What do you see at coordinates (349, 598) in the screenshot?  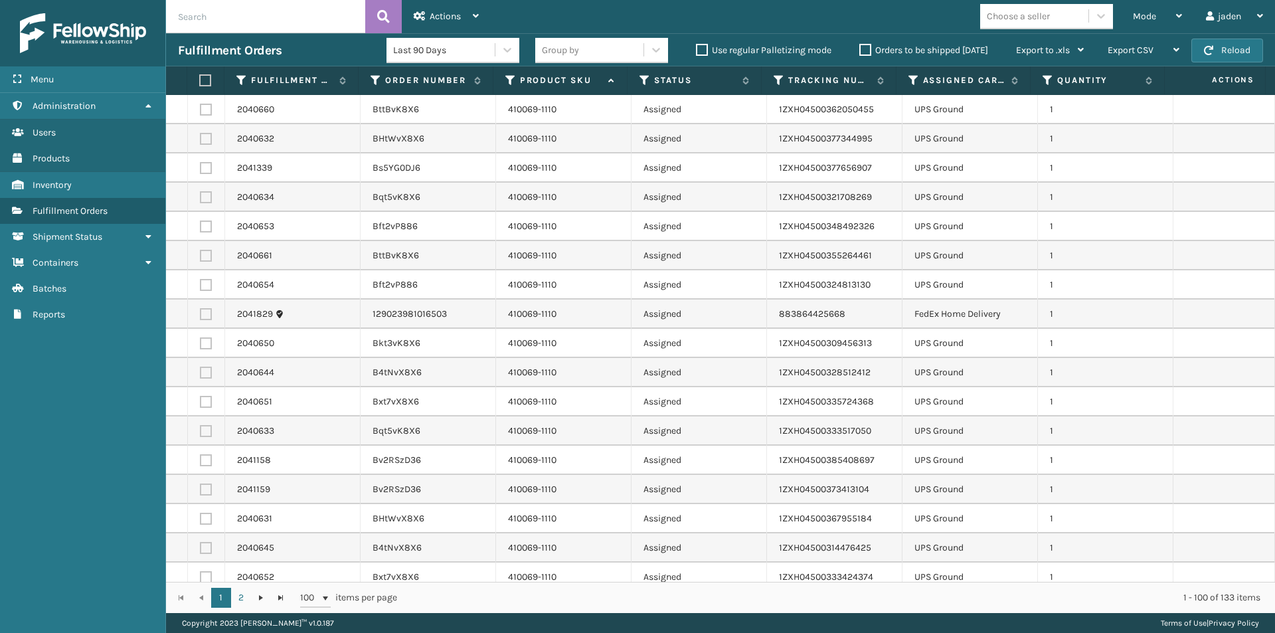 I see `span: items per page` at bounding box center [349, 598].